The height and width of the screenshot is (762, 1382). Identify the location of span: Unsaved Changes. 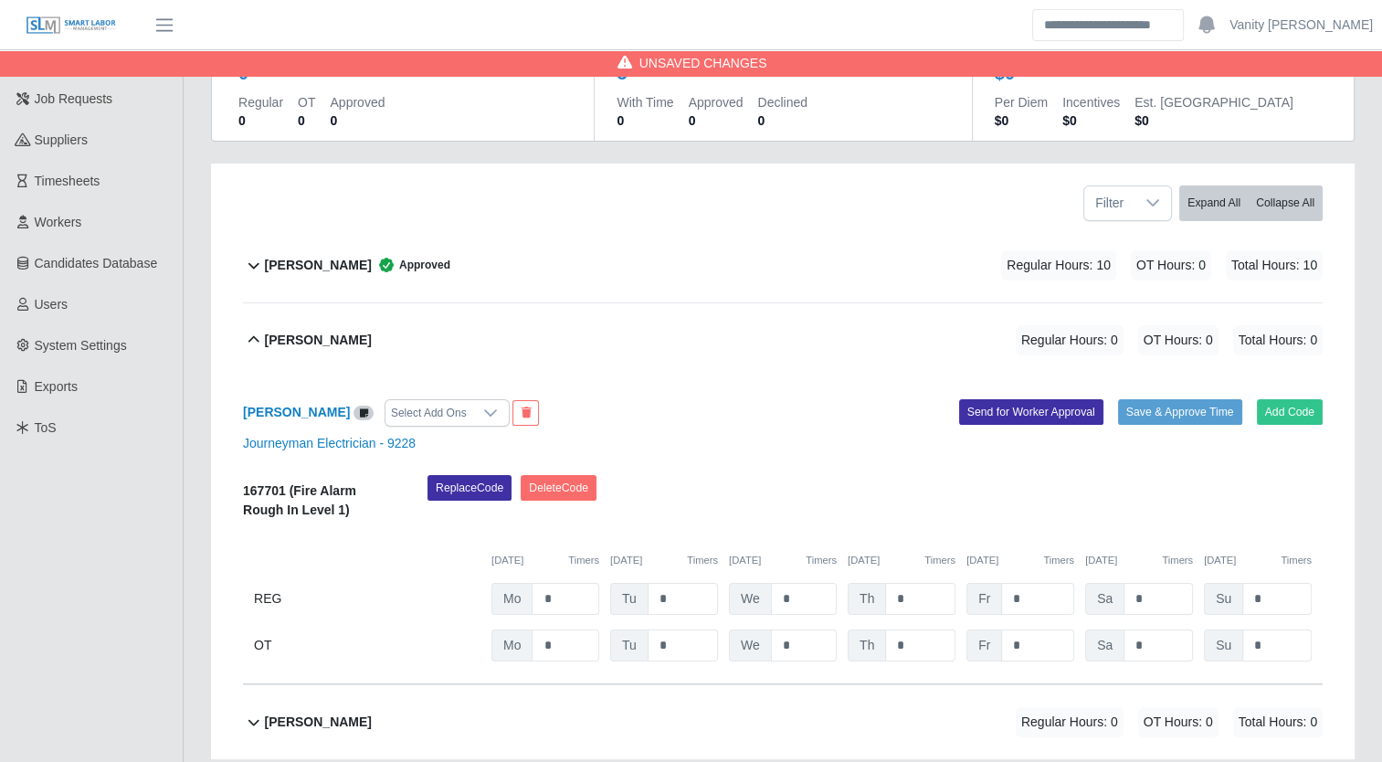
(703, 63).